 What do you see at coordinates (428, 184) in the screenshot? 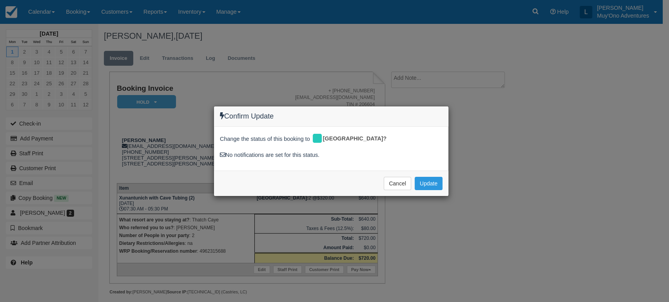
I see `button: Update` at bounding box center [428, 184].